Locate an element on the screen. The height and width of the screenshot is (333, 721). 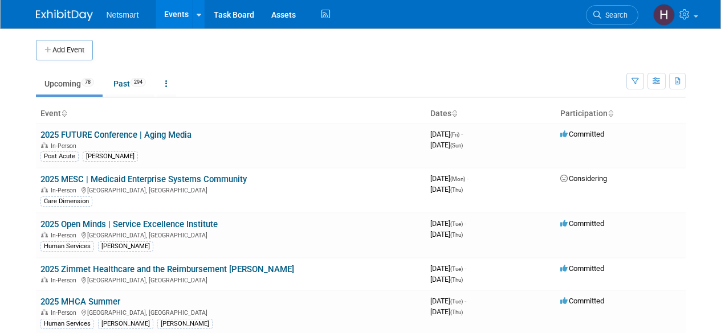
img: Hannah Norsworthy is located at coordinates (664, 15).